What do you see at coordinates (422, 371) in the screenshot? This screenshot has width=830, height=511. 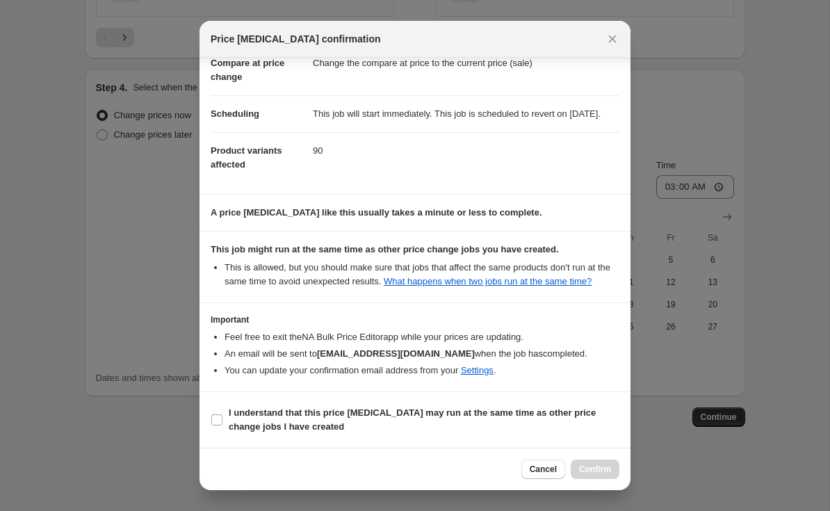 I see `li: You can update your confirmation email address from your .` at bounding box center [422, 371].